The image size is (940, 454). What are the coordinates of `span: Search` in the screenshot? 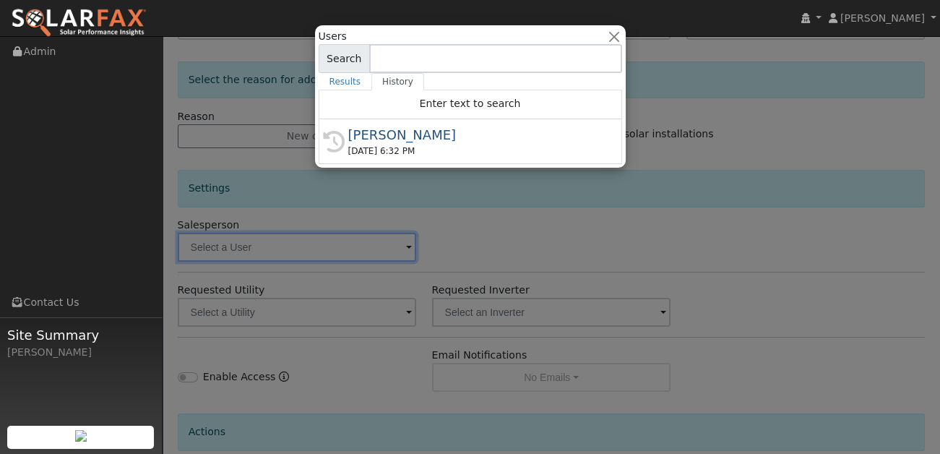 It's located at (344, 59).